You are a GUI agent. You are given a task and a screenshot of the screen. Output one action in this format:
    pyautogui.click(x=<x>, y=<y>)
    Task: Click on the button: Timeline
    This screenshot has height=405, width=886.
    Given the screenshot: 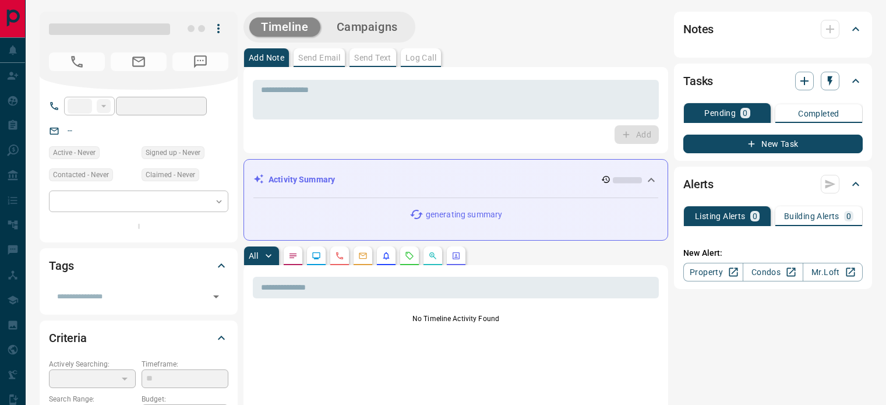 What is the action you would take?
    pyautogui.click(x=285, y=27)
    